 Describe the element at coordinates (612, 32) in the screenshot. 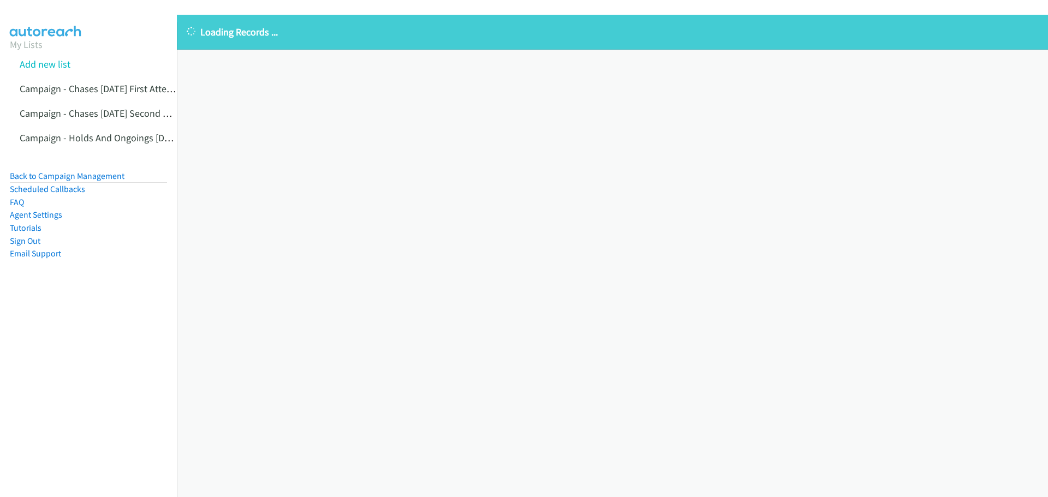

I see `p: Loading Records ...` at that location.